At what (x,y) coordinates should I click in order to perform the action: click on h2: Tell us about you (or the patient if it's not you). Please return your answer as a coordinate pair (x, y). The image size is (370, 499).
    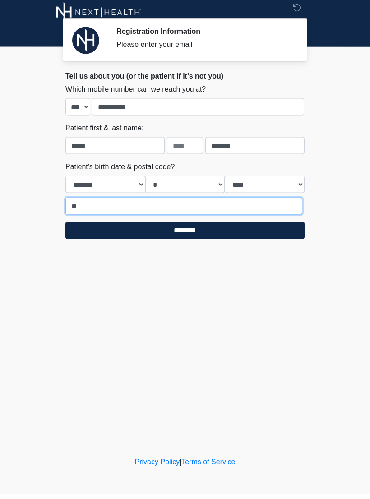
    Looking at the image, I should click on (185, 80).